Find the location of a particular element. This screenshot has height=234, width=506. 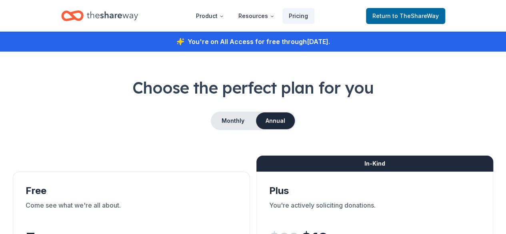

a: Returnto TheShareWay is located at coordinates (406, 16).